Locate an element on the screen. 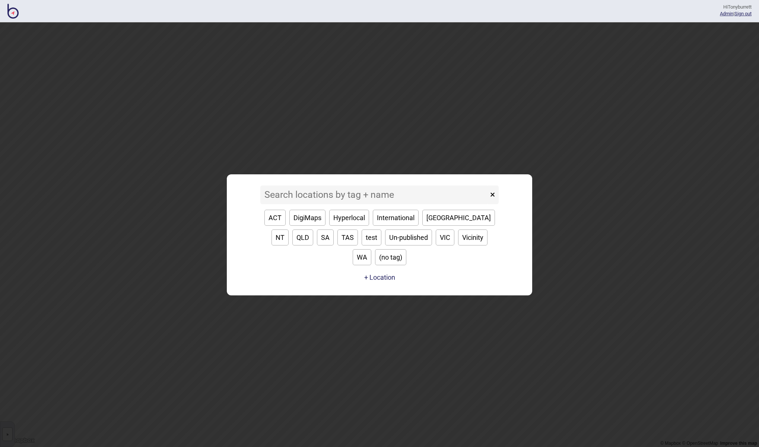  button: test is located at coordinates (372, 237).